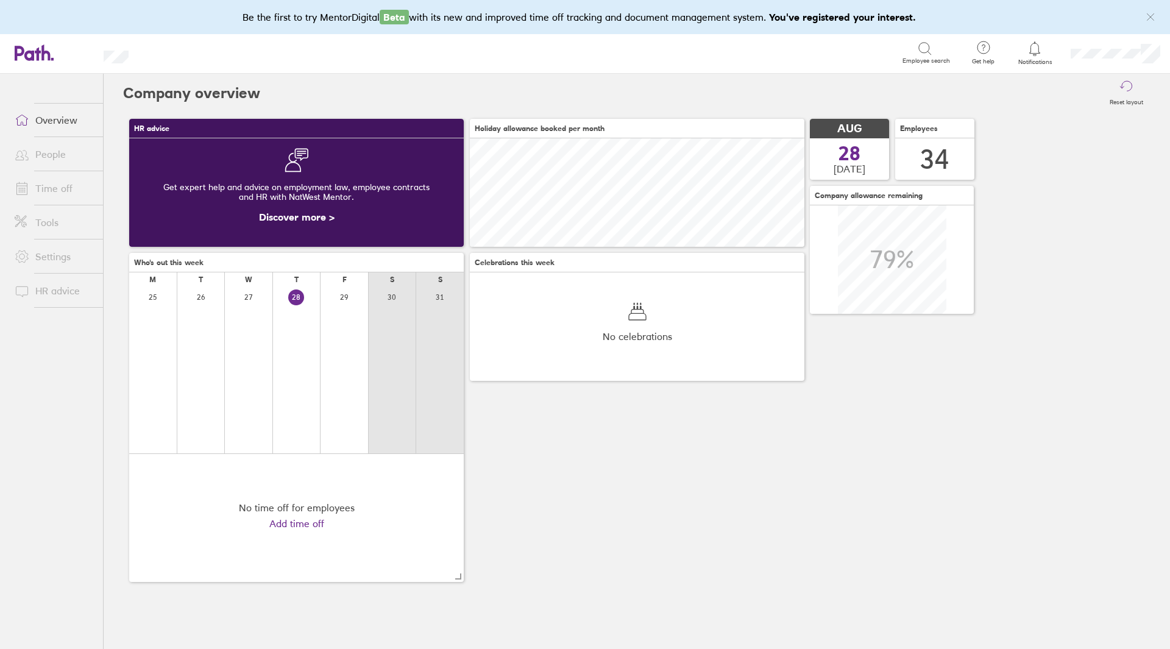 The image size is (1170, 649). What do you see at coordinates (296, 192) in the screenshot?
I see `div: Get expert help and advice on employment law, employee contracts and HR with NatWest Mentor.` at bounding box center [296, 192].